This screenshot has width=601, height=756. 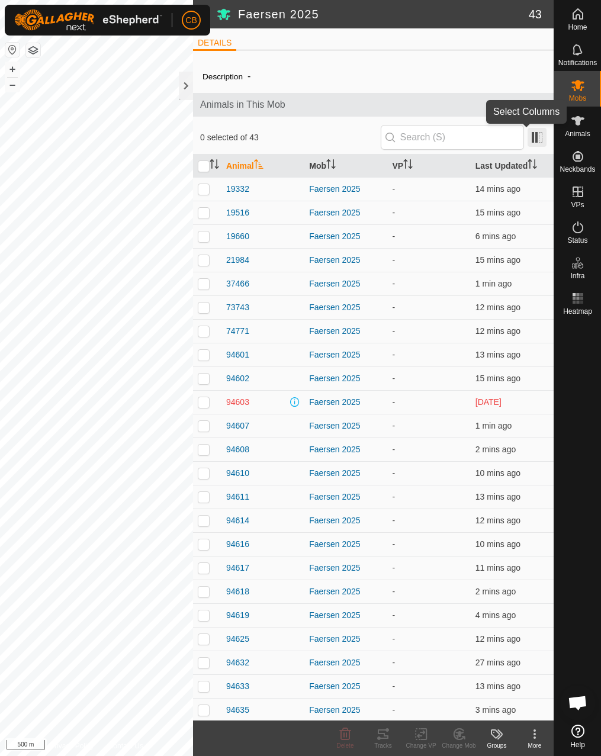 What do you see at coordinates (237, 544) in the screenshot?
I see `span: 94616` at bounding box center [237, 544].